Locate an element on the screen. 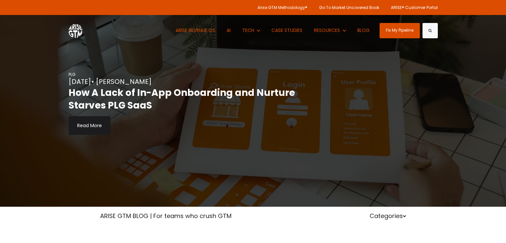 The height and width of the screenshot is (243, 506). span: Show submenu for TECH is located at coordinates (242, 27).